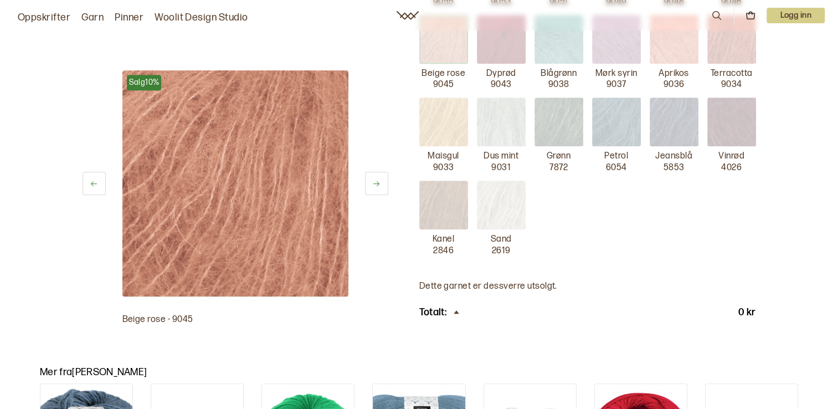 The image size is (838, 409). What do you see at coordinates (501, 74) in the screenshot?
I see `p: Dyprød` at bounding box center [501, 74].